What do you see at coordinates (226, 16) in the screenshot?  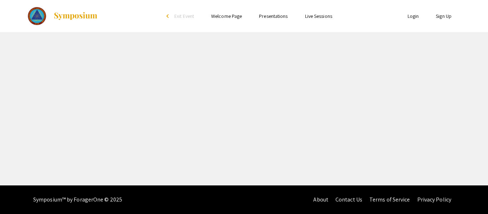 I see `a: Welcome Page` at bounding box center [226, 16].